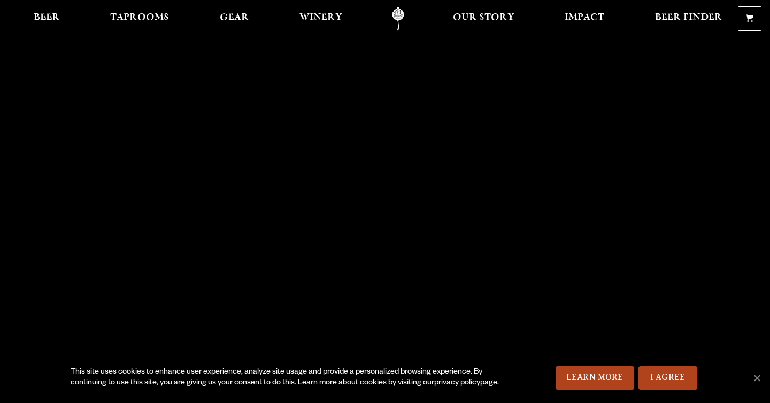 This screenshot has height=403, width=770. Describe the element at coordinates (47, 19) in the screenshot. I see `a: Beer` at that location.